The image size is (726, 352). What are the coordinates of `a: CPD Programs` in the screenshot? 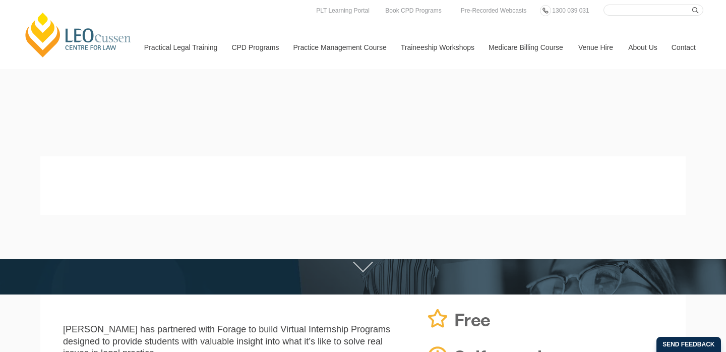 It's located at (255, 47).